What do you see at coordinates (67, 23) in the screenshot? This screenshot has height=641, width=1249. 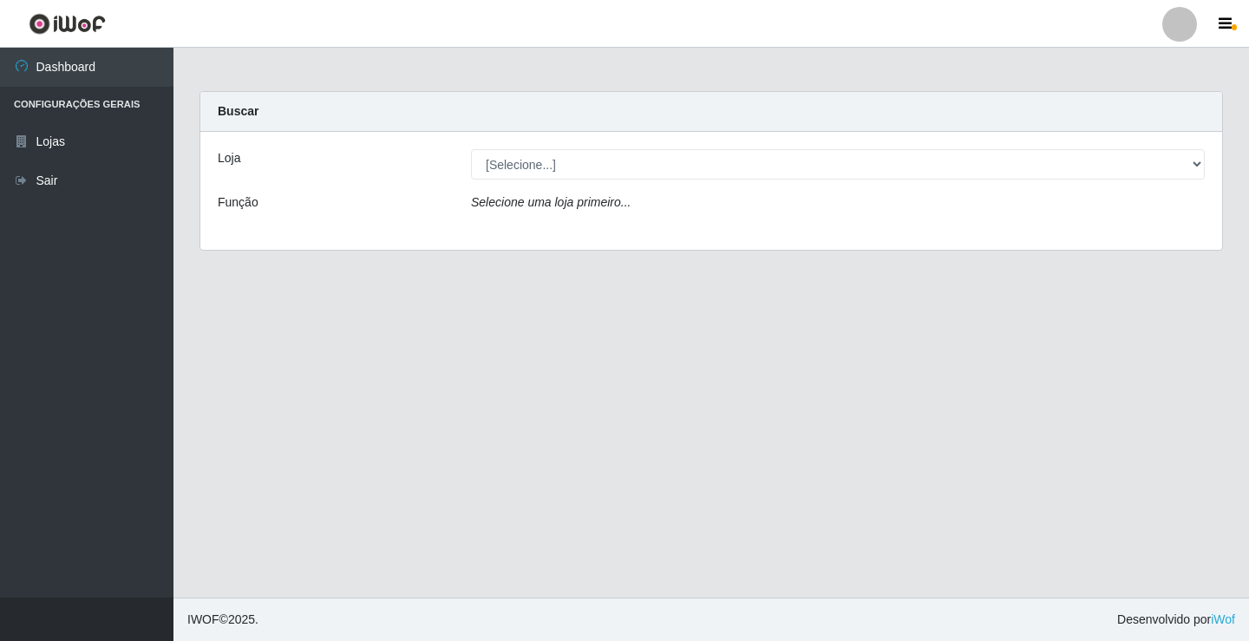 I see `img: CoreUI Logo` at bounding box center [67, 23].